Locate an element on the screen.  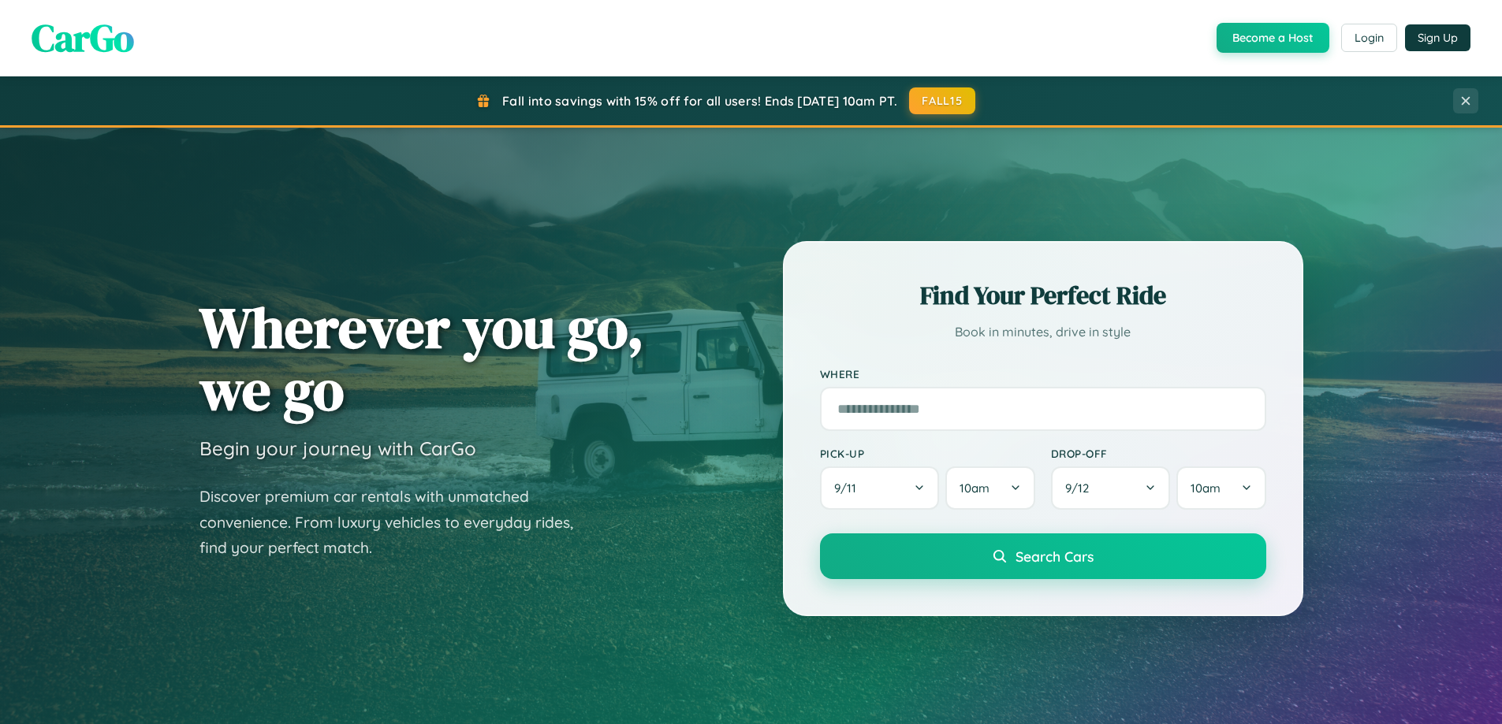
span: Search Cars is located at coordinates (1054, 556).